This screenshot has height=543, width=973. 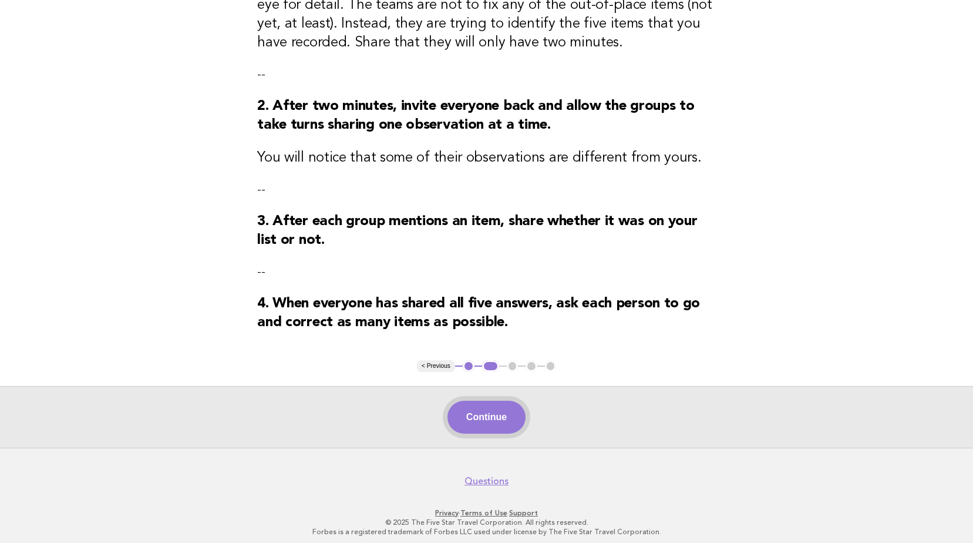 I want to click on button: Continue, so click(x=486, y=417).